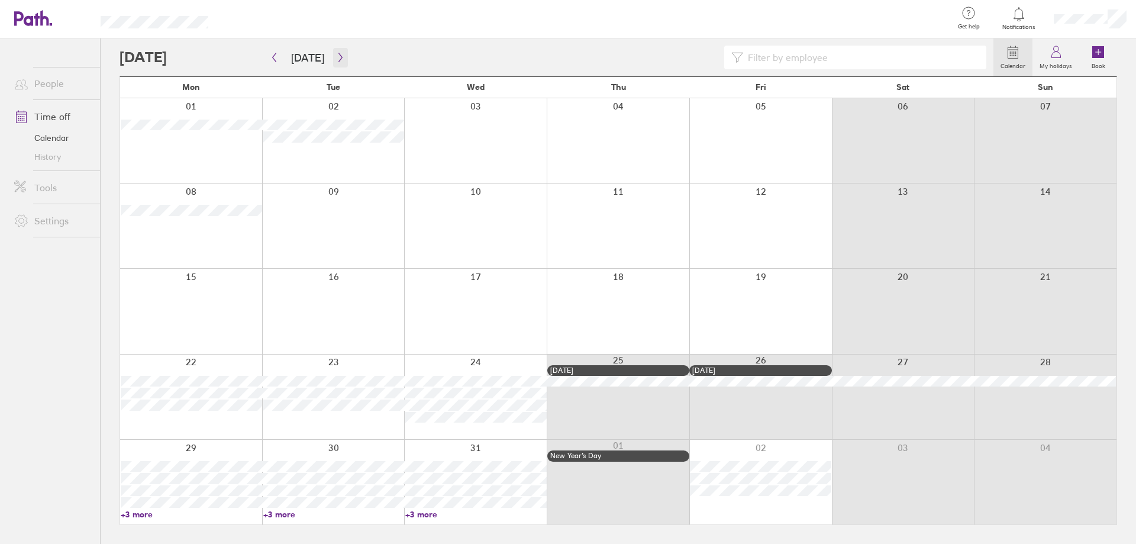  What do you see at coordinates (476, 87) in the screenshot?
I see `span: Wed` at bounding box center [476, 87].